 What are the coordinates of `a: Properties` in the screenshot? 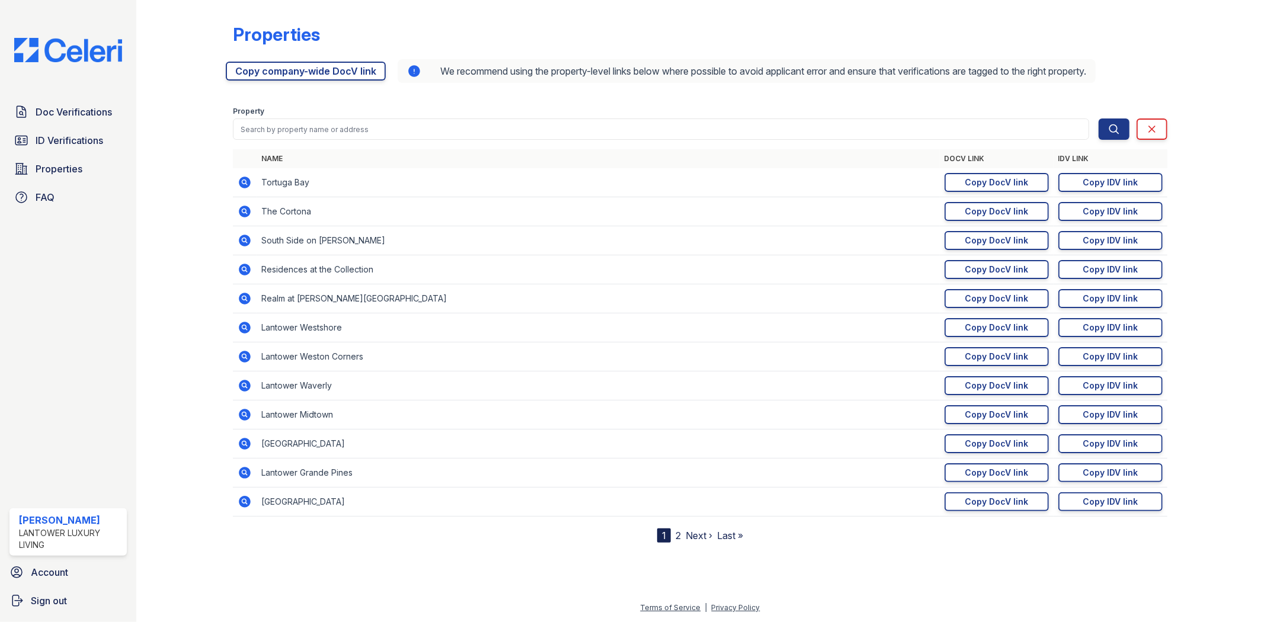 It's located at (68, 169).